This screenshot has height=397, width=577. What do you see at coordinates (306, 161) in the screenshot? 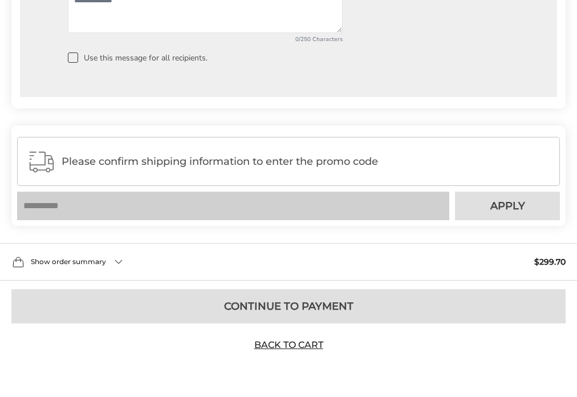
I see `span: Please confirm shipping information to enter the promo code` at bounding box center [306, 161].